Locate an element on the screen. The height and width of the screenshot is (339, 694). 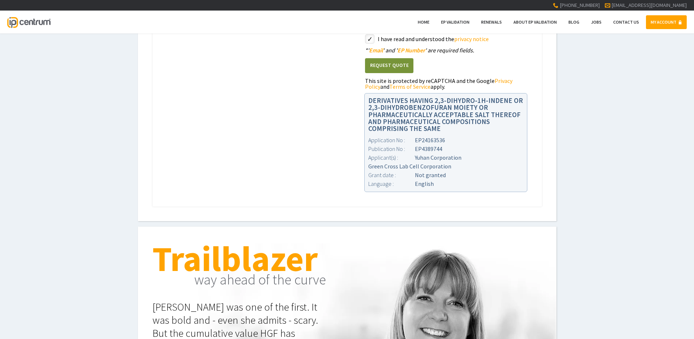
a: IP Centrum is located at coordinates (29, 22).